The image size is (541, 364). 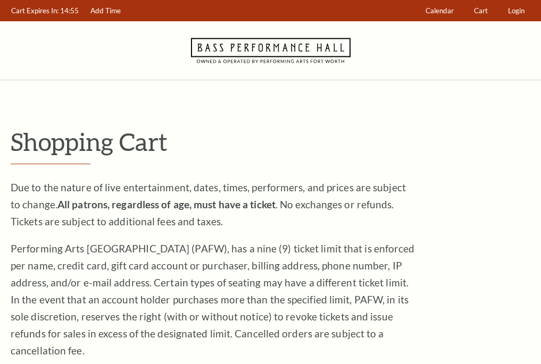 What do you see at coordinates (167, 204) in the screenshot?
I see `strong: All patrons, regardless of age, must have a ticket` at bounding box center [167, 204].